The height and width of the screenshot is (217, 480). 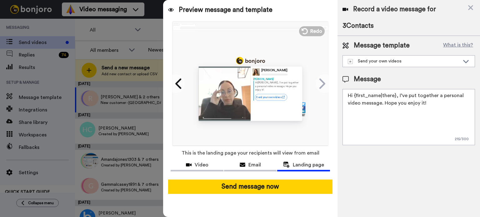 I want to click on span: Landing page, so click(x=308, y=165).